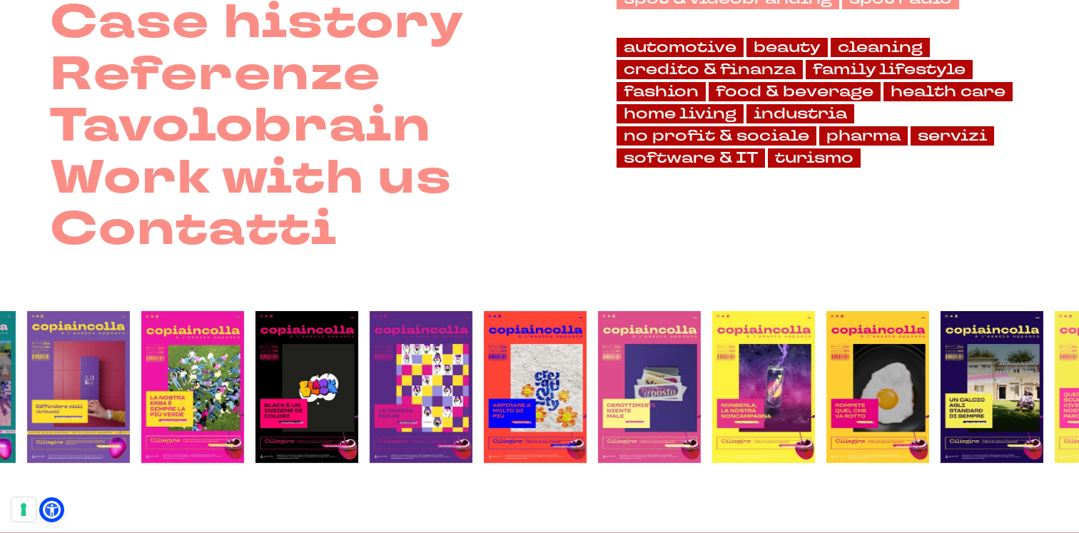  What do you see at coordinates (535, 387) in the screenshot?
I see `img: copertina numero 32` at bounding box center [535, 387].